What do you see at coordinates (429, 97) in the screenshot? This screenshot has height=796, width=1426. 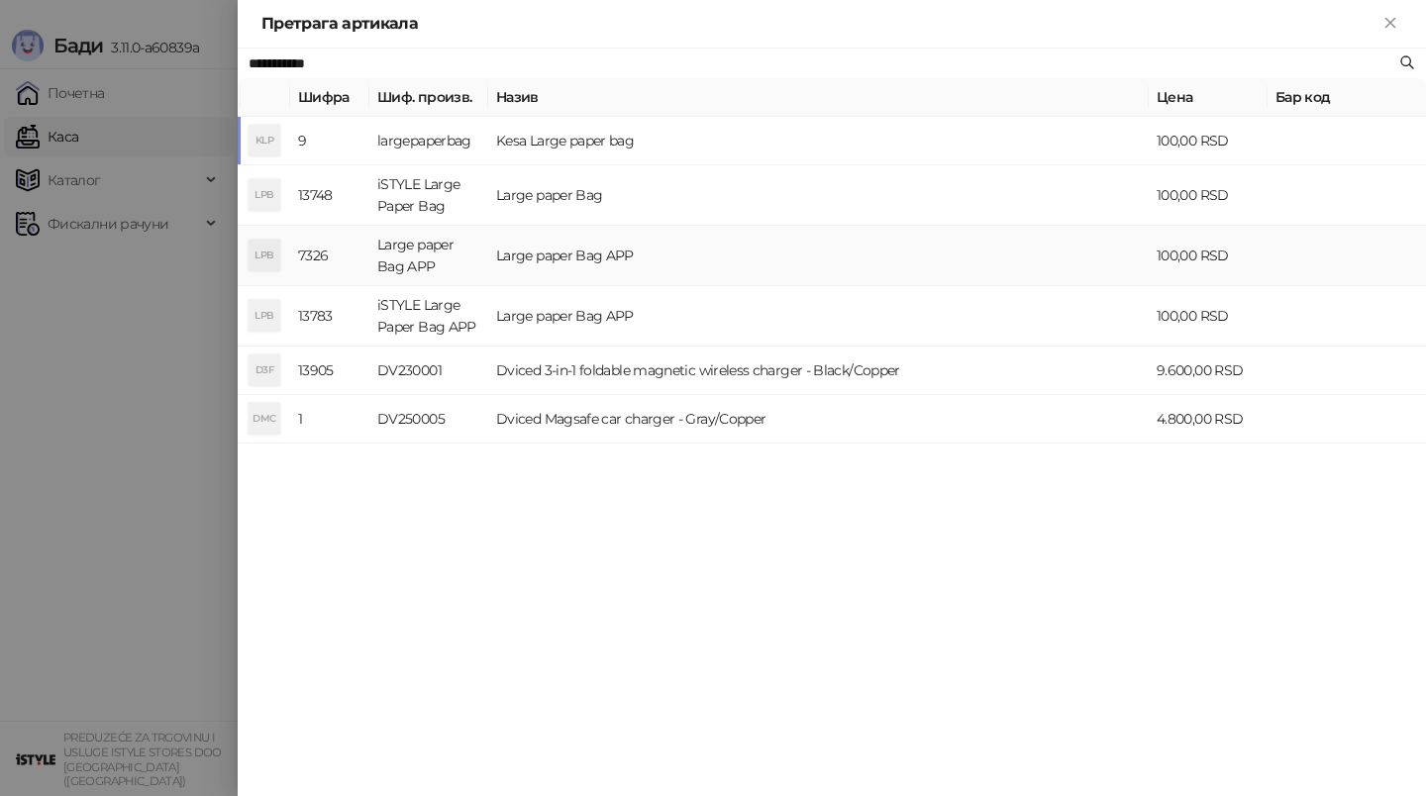 I see `th: Шиф. произв.` at bounding box center [429, 97].